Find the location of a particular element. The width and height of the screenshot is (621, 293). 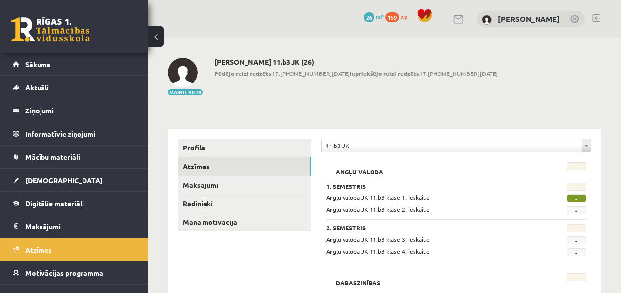

a: Mana motivācija is located at coordinates (244, 222).